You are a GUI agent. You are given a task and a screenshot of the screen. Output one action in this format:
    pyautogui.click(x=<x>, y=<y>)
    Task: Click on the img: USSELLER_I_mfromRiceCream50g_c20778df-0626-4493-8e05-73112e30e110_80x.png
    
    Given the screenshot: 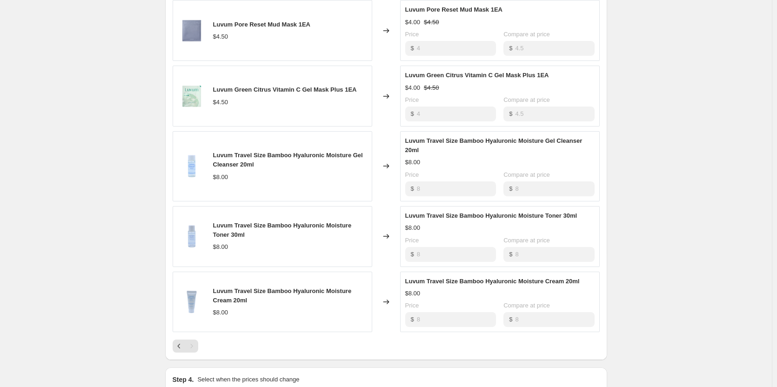 What is the action you would take?
    pyautogui.click(x=192, y=302)
    